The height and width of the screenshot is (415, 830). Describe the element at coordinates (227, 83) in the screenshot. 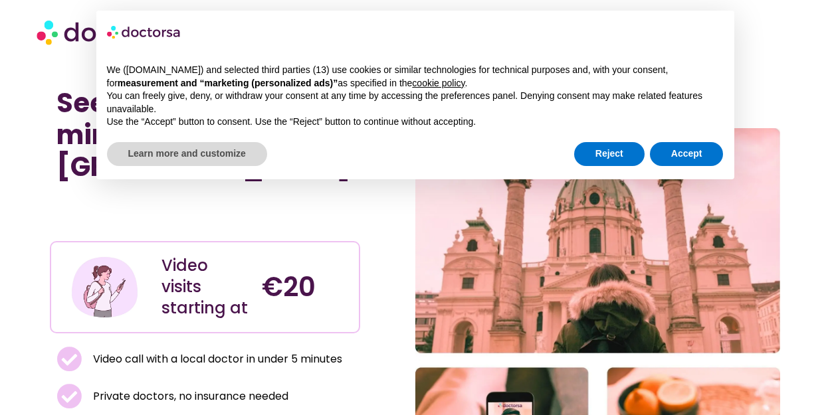

I see `strong: measurement and “marketing (personalized ads)”` at that location.